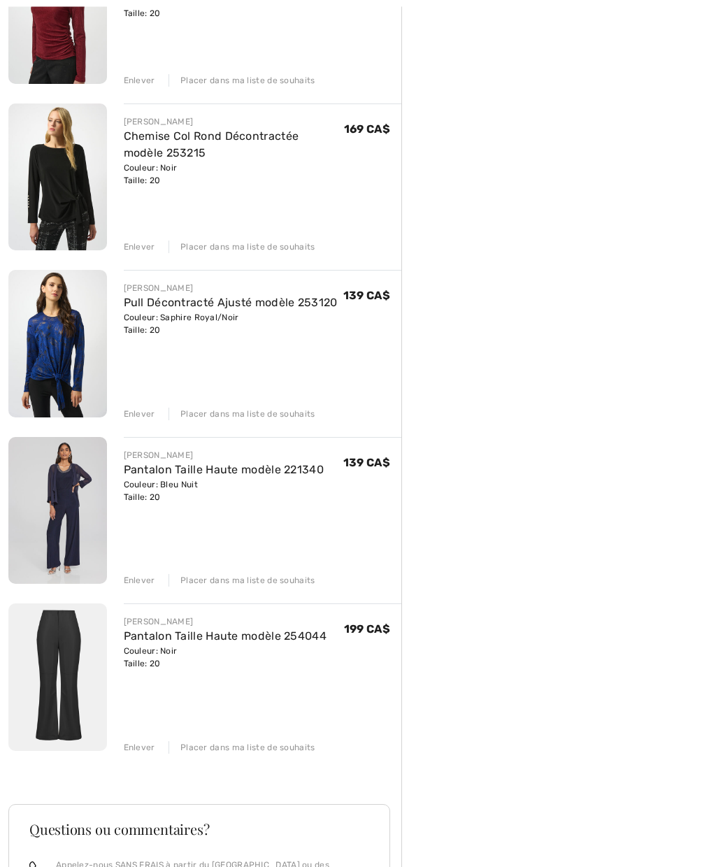 The width and height of the screenshot is (716, 867). Describe the element at coordinates (199, 830) in the screenshot. I see `h3: Questions ou commentaires?` at that location.